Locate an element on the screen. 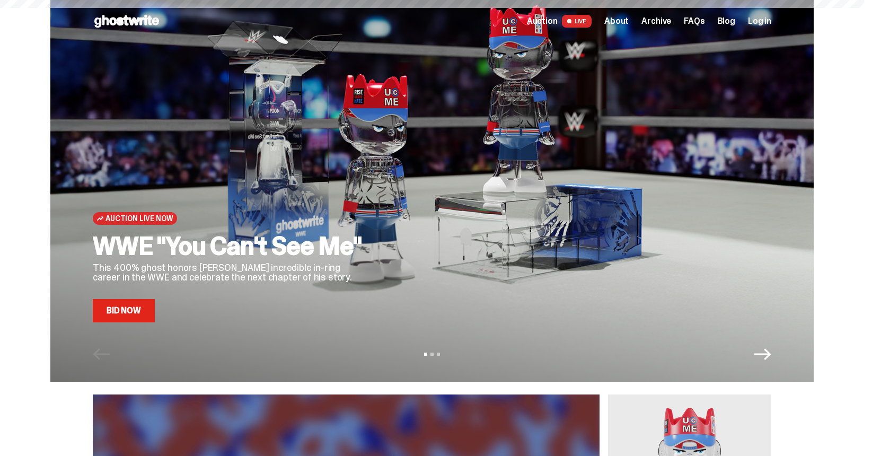 The image size is (872, 456). a: Log in is located at coordinates (760, 21).